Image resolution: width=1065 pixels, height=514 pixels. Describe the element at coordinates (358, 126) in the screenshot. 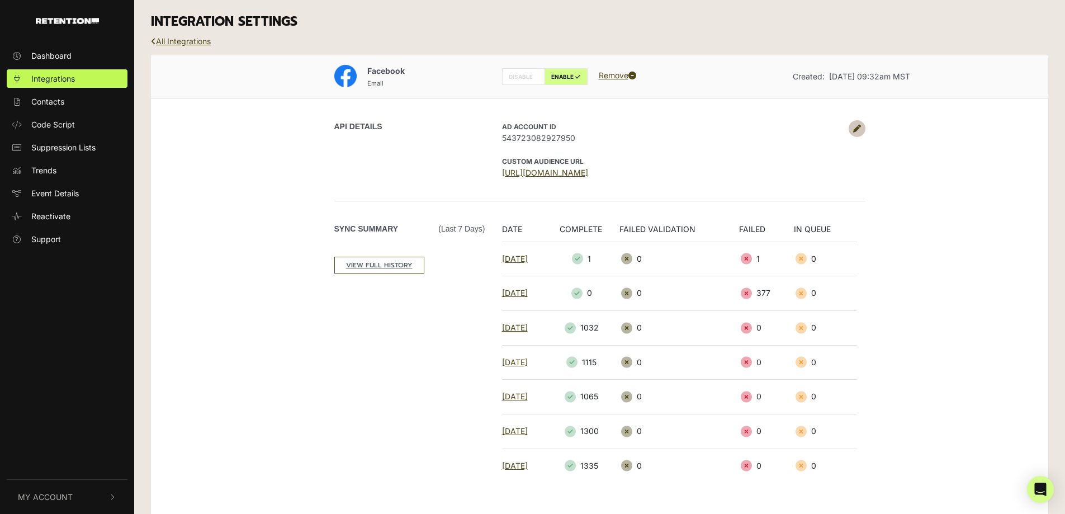

I see `label: API DETAILS` at that location.